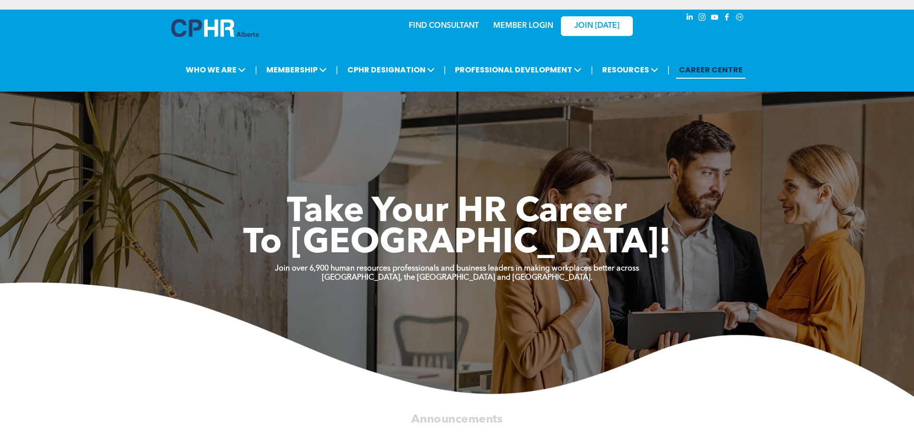 This screenshot has height=437, width=914. I want to click on a: FIND CONSULTANT, so click(444, 26).